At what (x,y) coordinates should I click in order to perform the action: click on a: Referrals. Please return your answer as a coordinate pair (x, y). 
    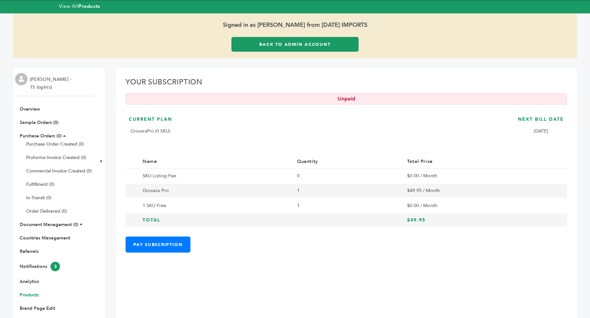
    Looking at the image, I should click on (29, 252).